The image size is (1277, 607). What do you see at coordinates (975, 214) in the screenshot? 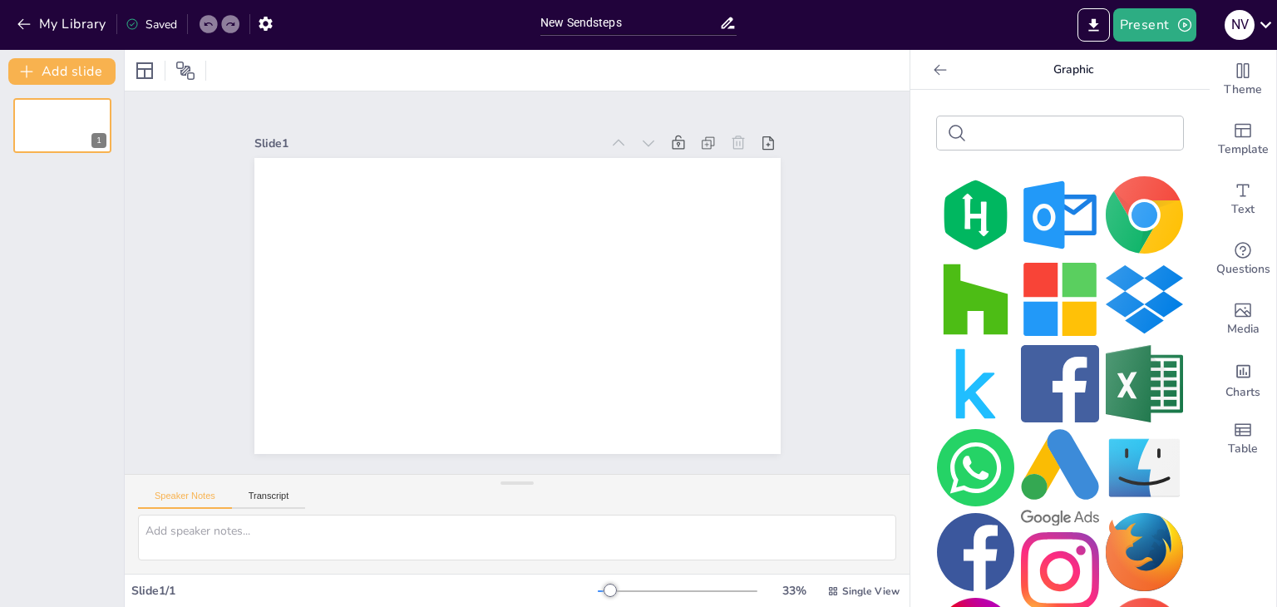
I see `img: 160_Hackerrank_logo_logos-64.svg` at bounding box center [975, 214].